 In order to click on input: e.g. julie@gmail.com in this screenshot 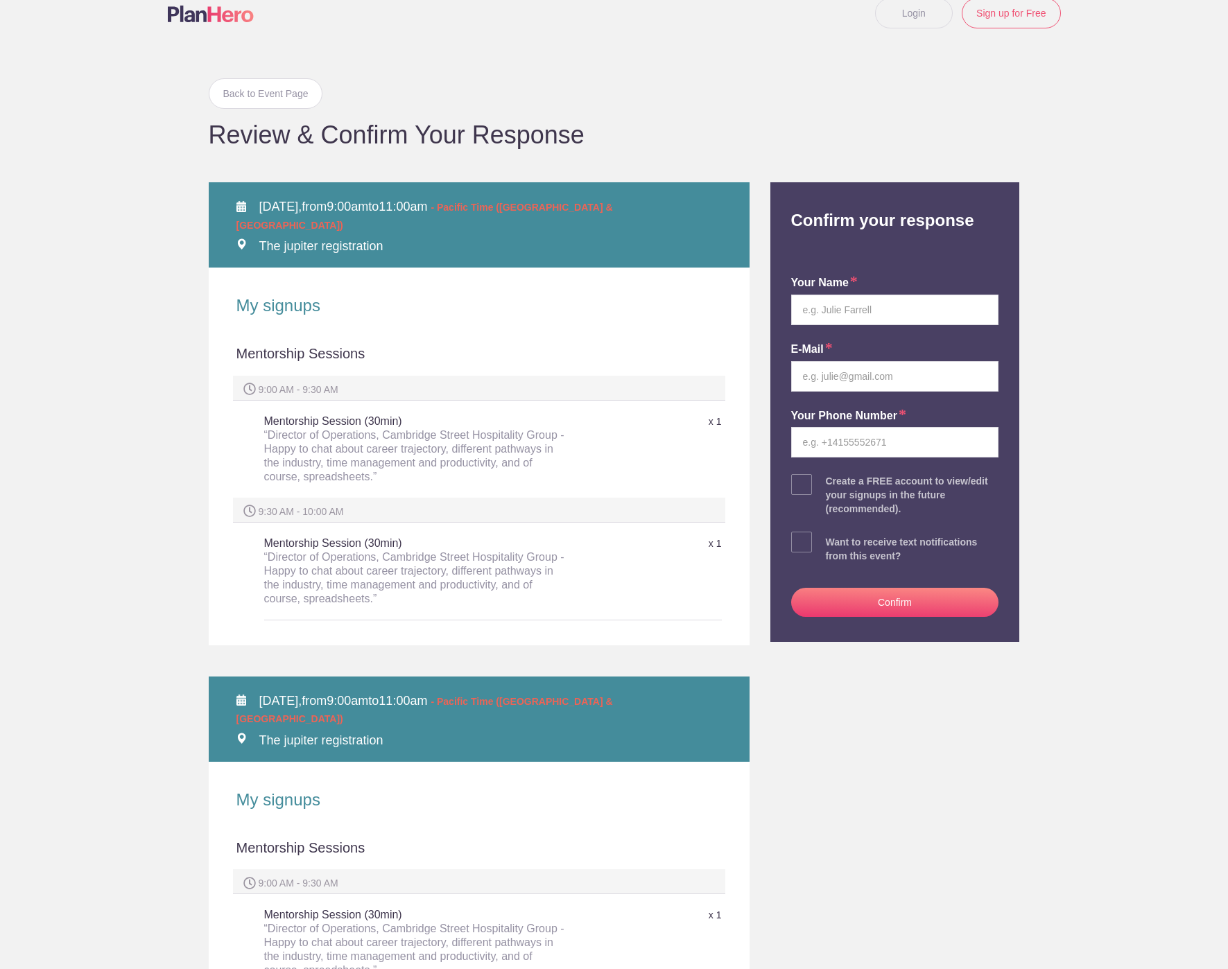, I will do `click(895, 376)`.